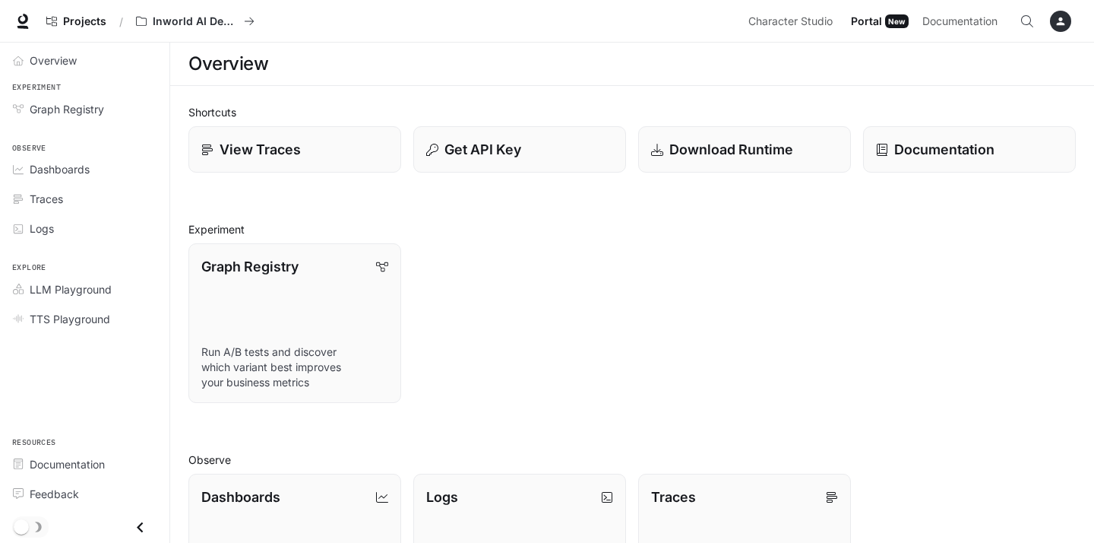  I want to click on p: Dashboards, so click(241, 496).